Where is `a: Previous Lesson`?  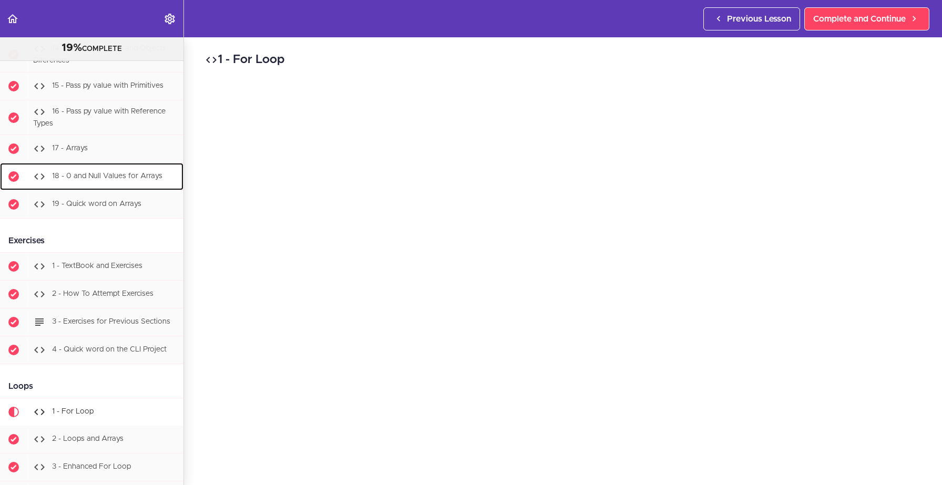 a: Previous Lesson is located at coordinates (752, 19).